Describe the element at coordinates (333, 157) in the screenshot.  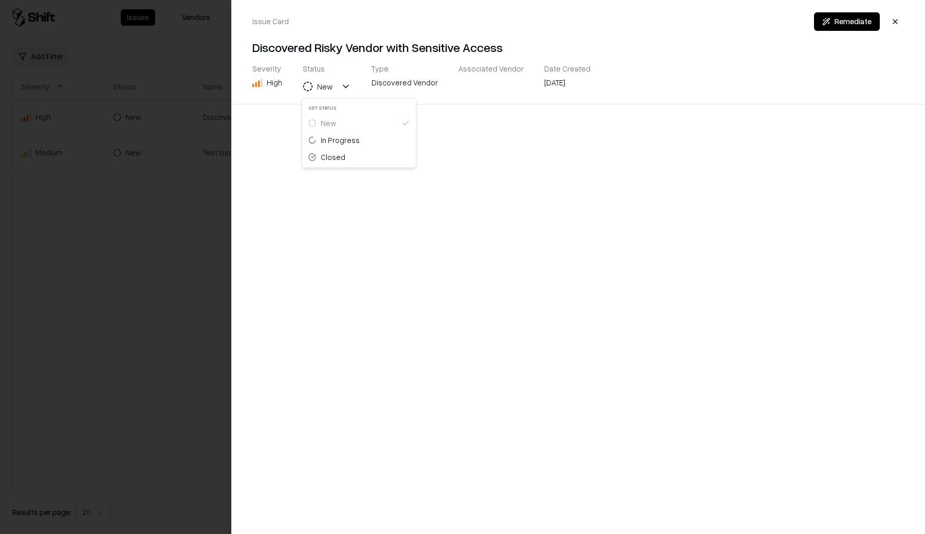
I see `div: Closed` at that location.